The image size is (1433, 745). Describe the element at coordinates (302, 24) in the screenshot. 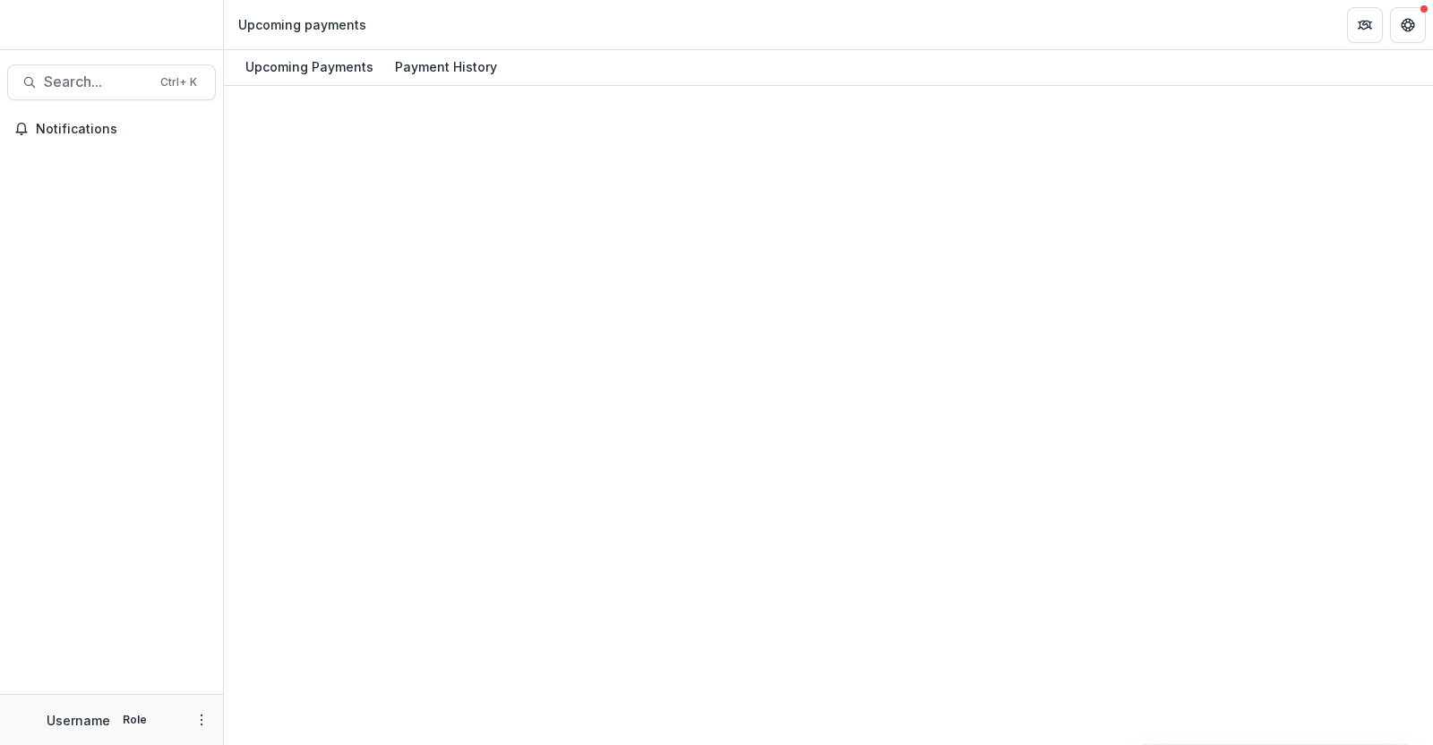

I see `div: Upcoming payments` at that location.